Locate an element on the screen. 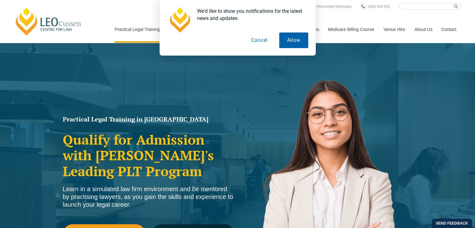 This screenshot has width=475, height=228. img: notification icon is located at coordinates (180, 20).